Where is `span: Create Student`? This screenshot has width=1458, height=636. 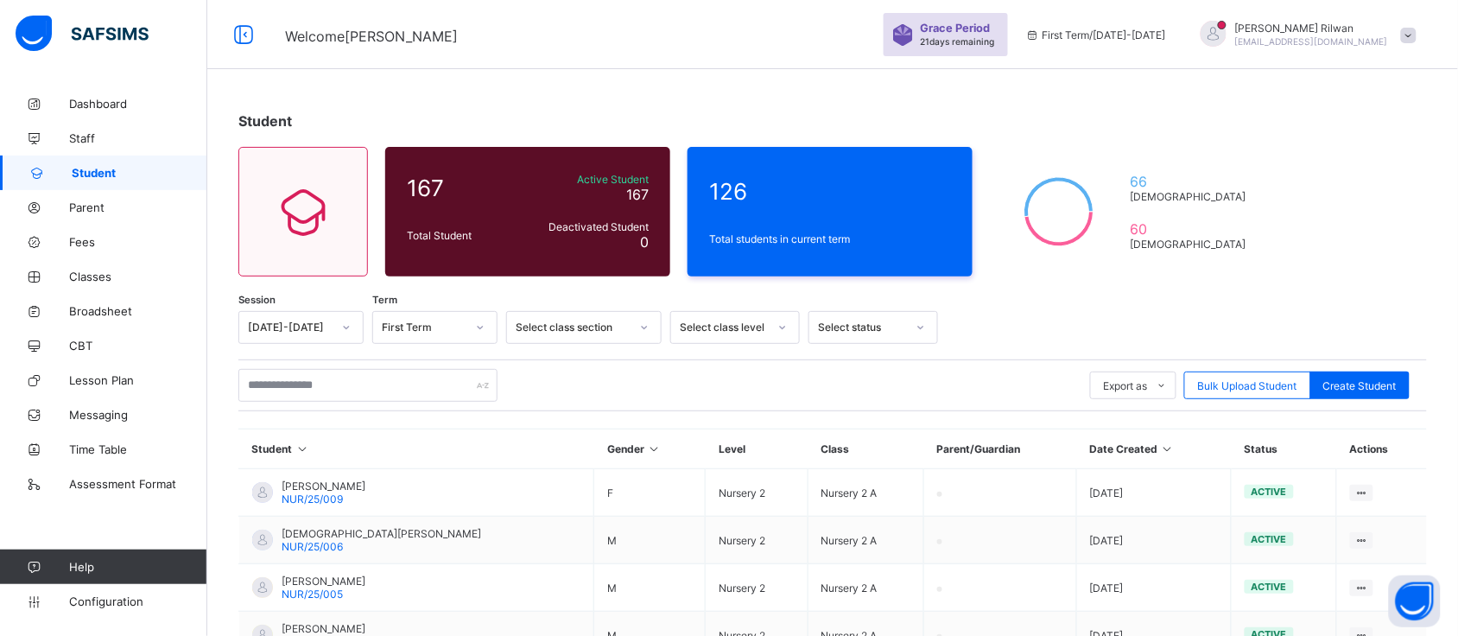 span: Create Student is located at coordinates (1359, 385).